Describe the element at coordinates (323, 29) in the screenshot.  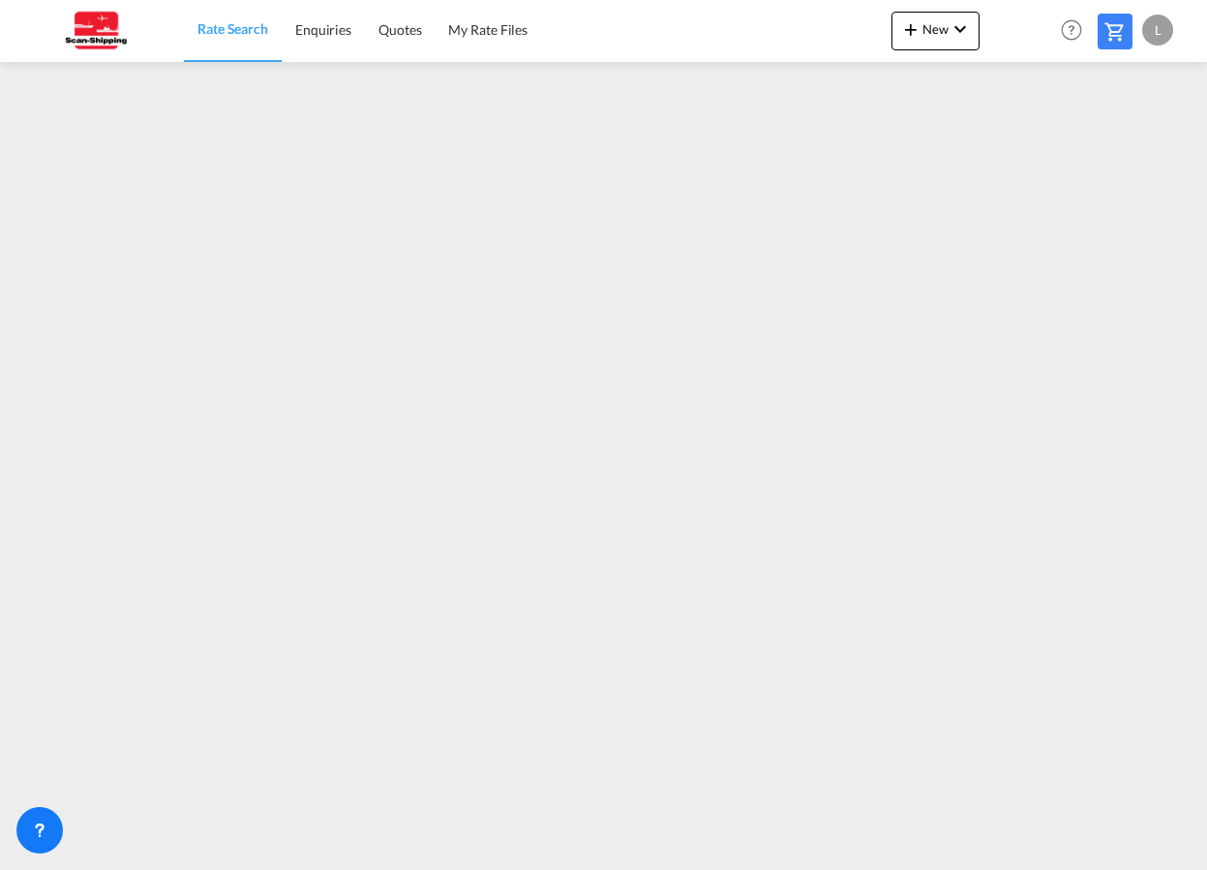
I see `span: Enquiries` at that location.